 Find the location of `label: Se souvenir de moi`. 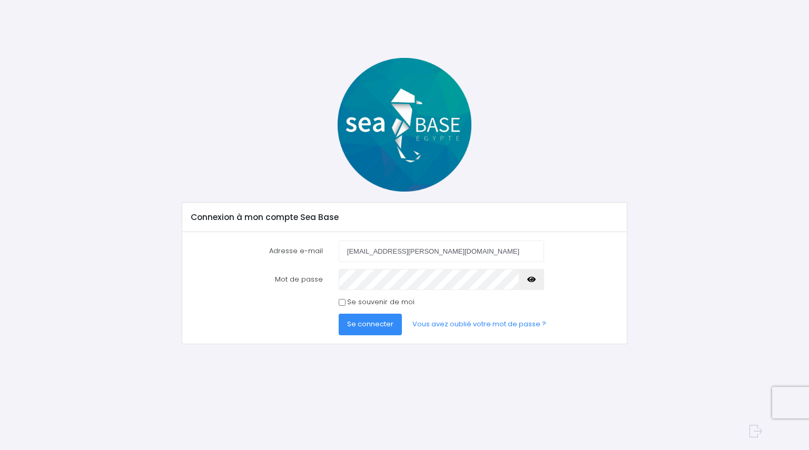

label: Se souvenir de moi is located at coordinates (381, 302).